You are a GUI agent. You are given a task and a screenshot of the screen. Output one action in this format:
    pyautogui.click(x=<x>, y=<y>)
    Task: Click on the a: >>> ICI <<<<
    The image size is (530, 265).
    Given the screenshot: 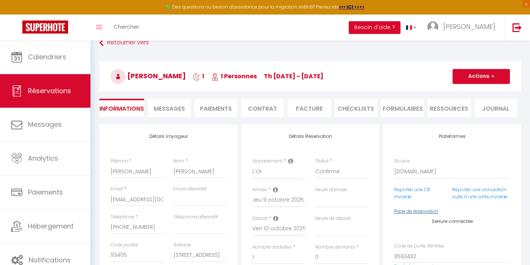 What is the action you would take?
    pyautogui.click(x=352, y=7)
    